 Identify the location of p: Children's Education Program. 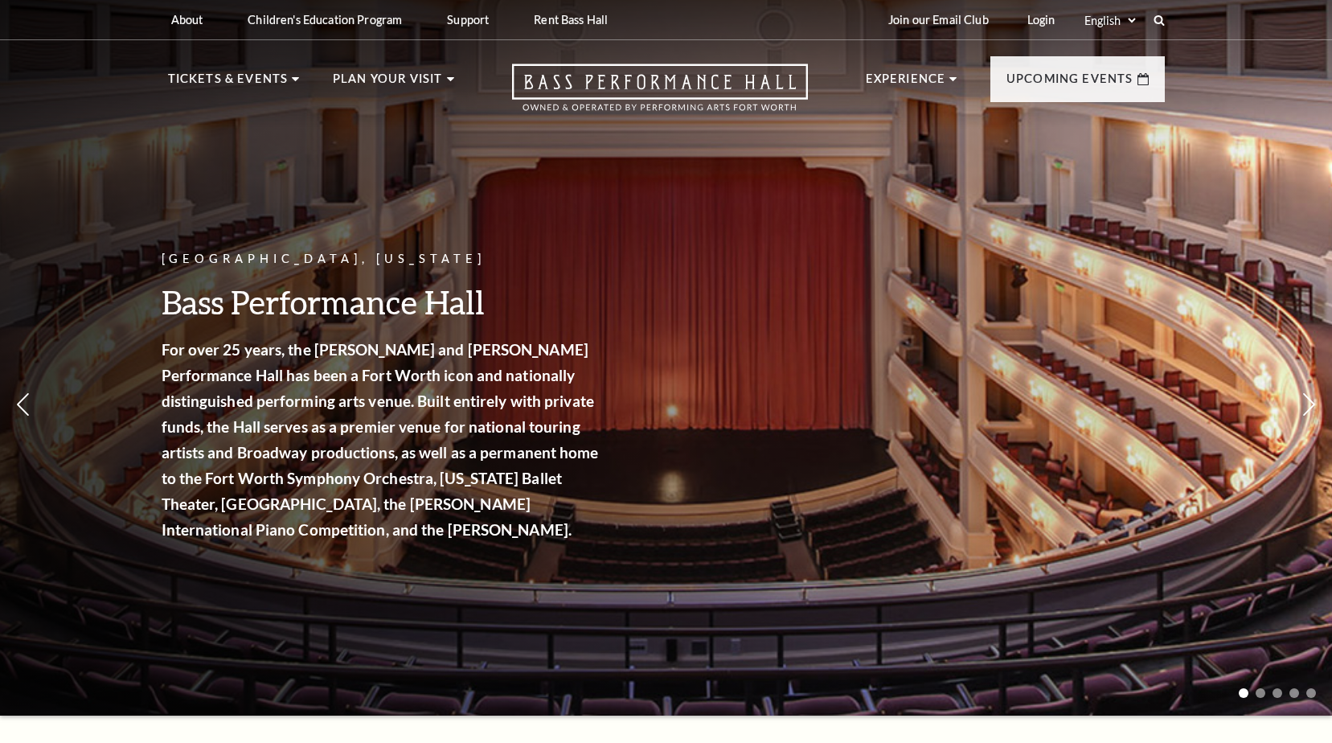
(325, 19).